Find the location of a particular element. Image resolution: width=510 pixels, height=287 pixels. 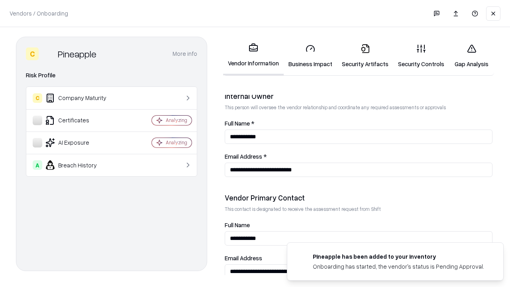

a: Security Controls is located at coordinates (421, 56).